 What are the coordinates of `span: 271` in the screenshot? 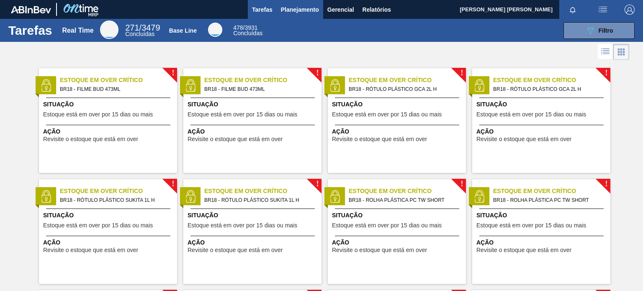 It's located at (132, 28).